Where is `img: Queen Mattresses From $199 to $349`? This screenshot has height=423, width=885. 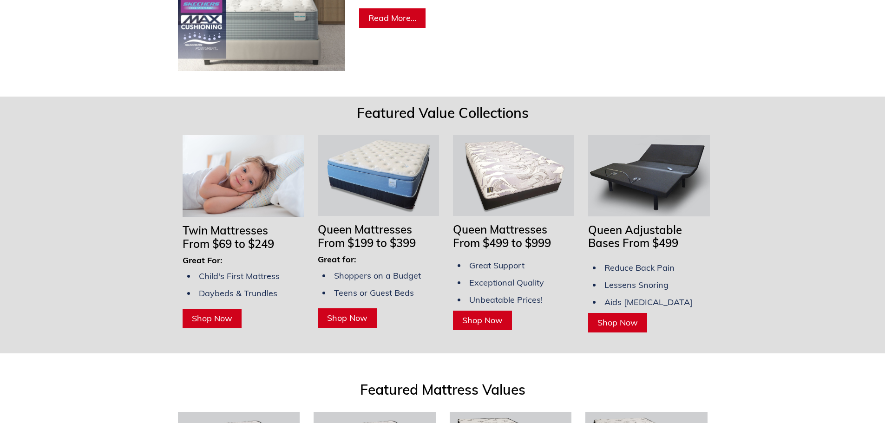 img: Queen Mattresses From $199 to $349 is located at coordinates (378, 176).